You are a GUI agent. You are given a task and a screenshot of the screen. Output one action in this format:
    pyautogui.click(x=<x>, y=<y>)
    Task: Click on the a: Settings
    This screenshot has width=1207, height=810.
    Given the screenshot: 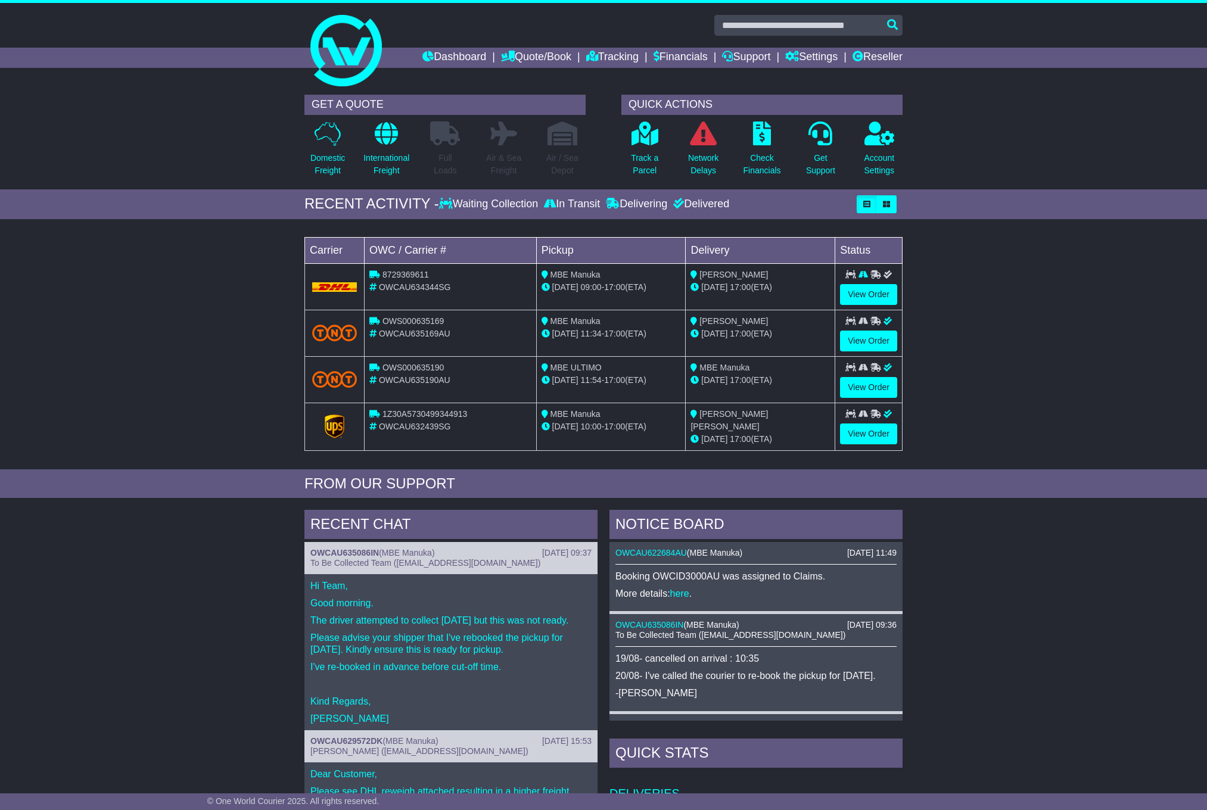 What is the action you would take?
    pyautogui.click(x=811, y=58)
    